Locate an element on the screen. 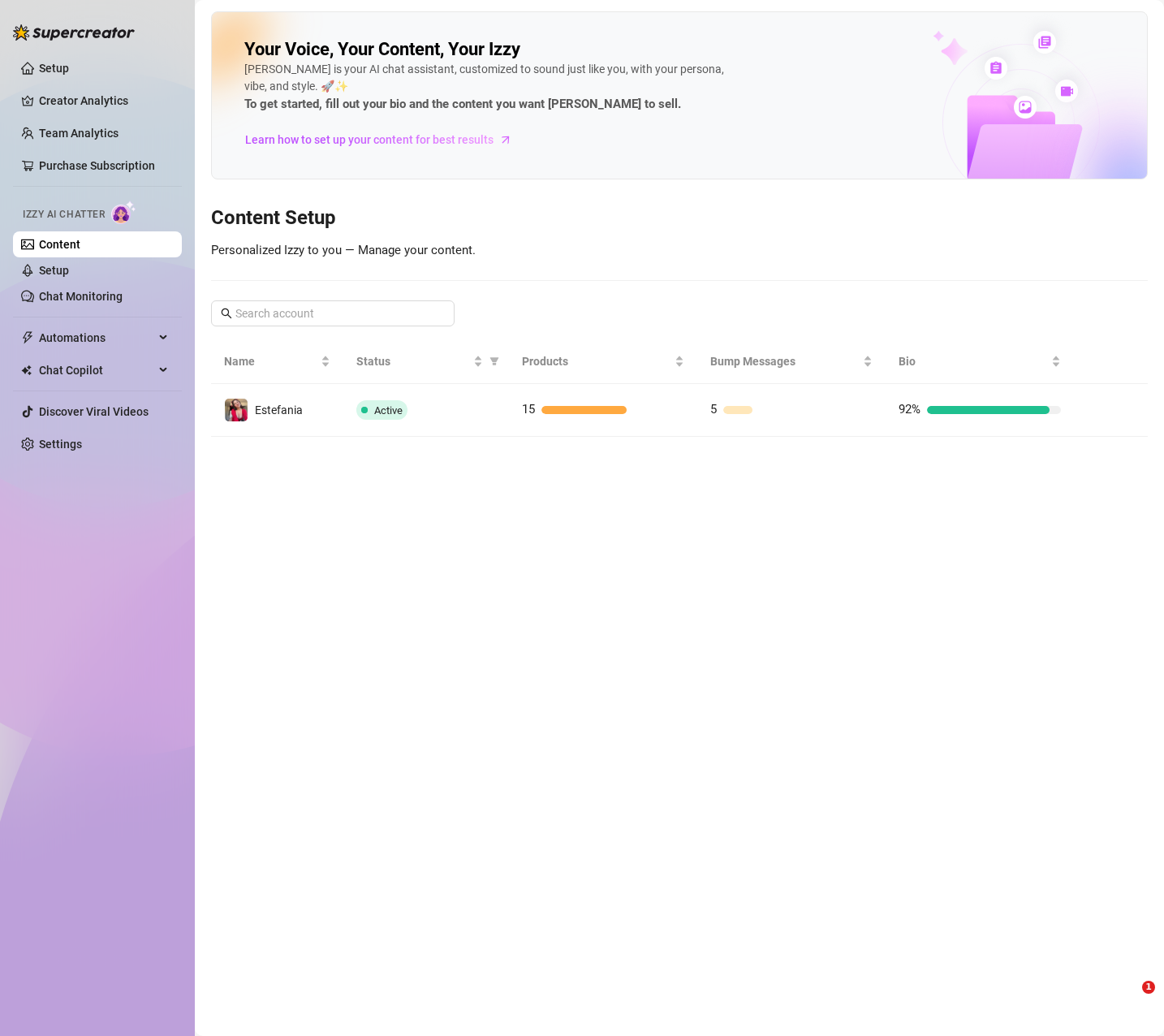 The image size is (1164, 1036). span: Automations is located at coordinates (97, 338).